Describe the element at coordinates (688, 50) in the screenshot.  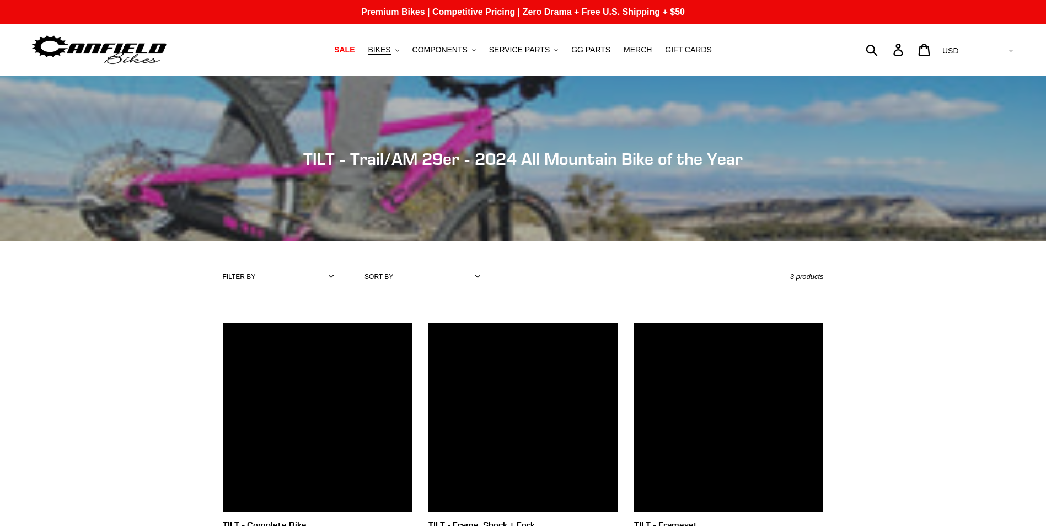
I see `a: GIFT CARDS` at that location.